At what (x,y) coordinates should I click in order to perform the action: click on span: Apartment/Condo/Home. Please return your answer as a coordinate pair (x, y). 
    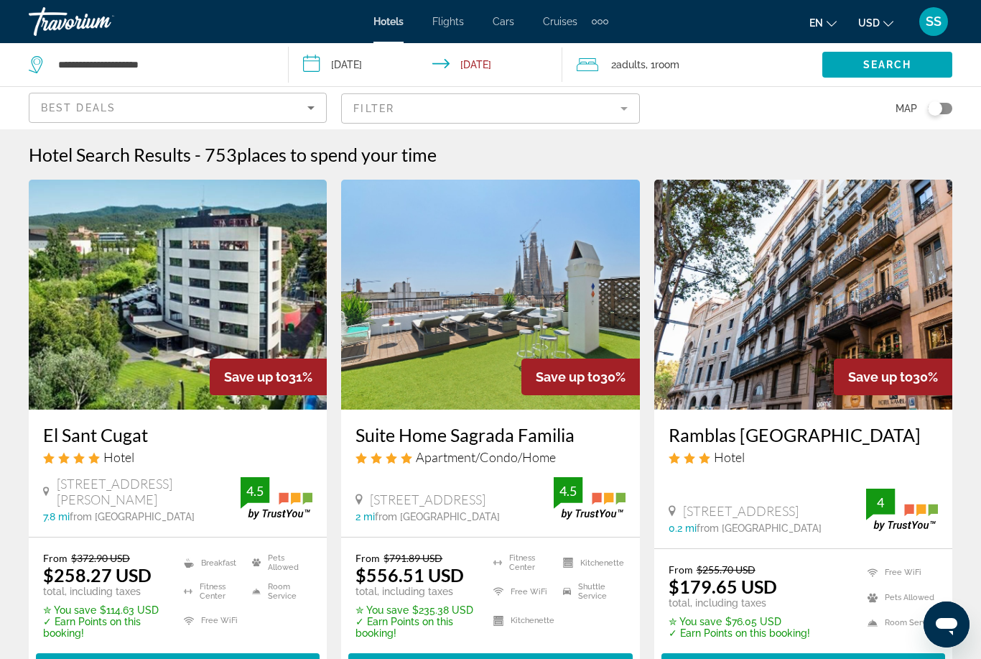
    Looking at the image, I should click on (485, 457).